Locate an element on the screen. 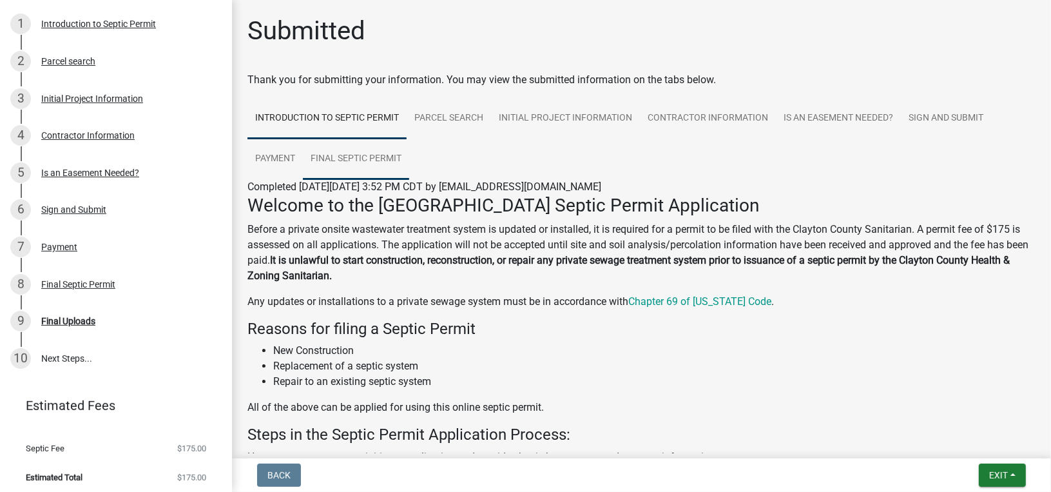 The image size is (1051, 492). div: 5 is located at coordinates (21, 173).